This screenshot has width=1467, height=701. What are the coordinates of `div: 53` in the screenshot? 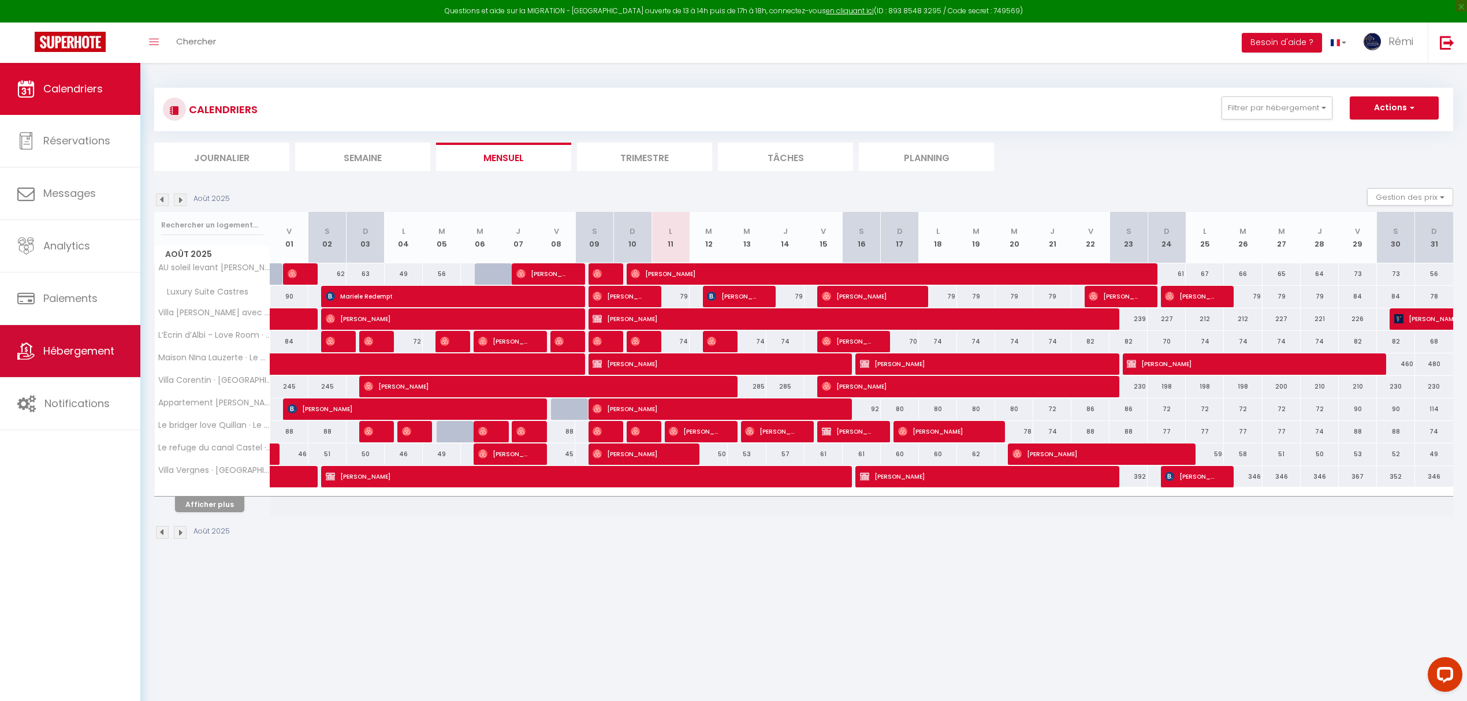 It's located at (1358, 454).